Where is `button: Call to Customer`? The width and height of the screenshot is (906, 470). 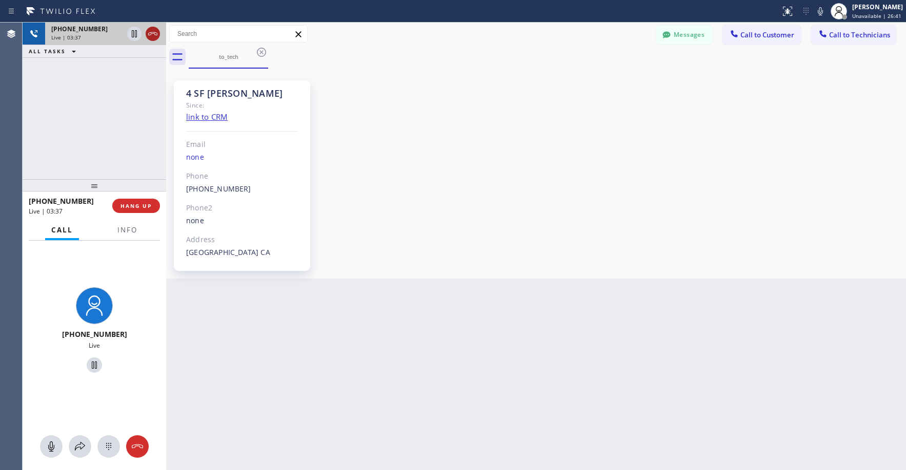 button: Call to Customer is located at coordinates (761, 35).